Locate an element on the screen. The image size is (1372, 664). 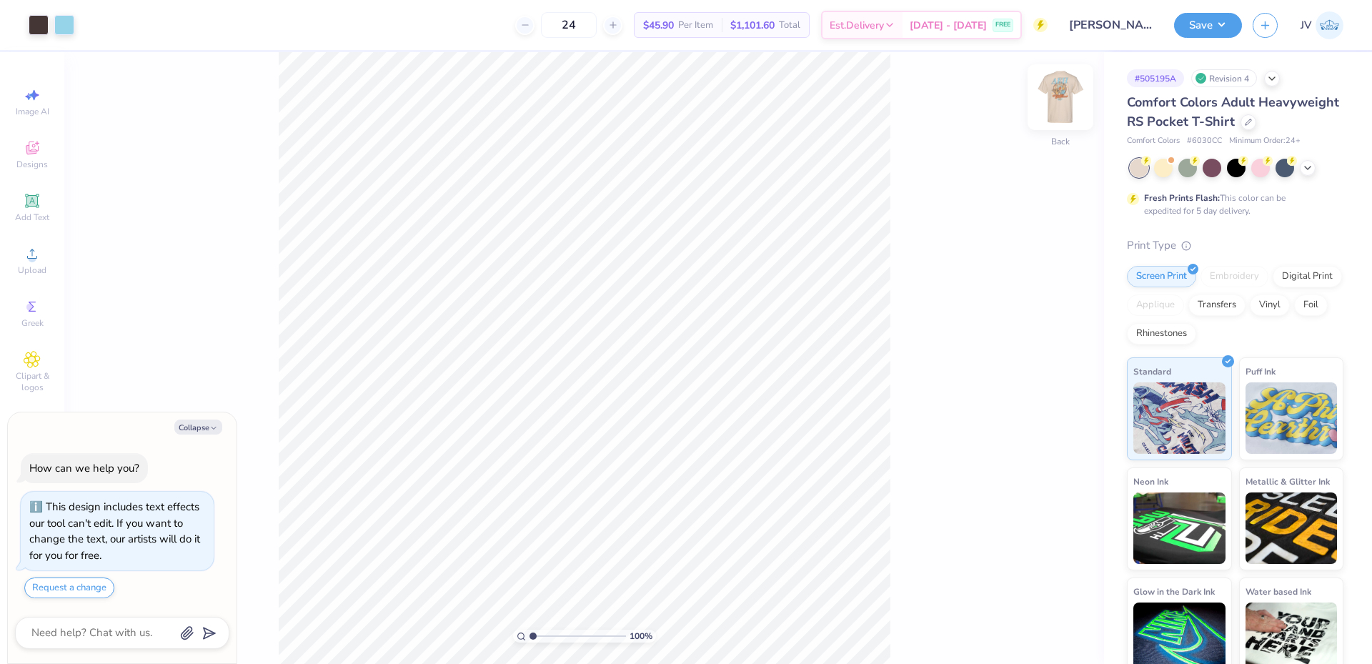
span: Glow in the Dark Ink is located at coordinates (1174, 591).